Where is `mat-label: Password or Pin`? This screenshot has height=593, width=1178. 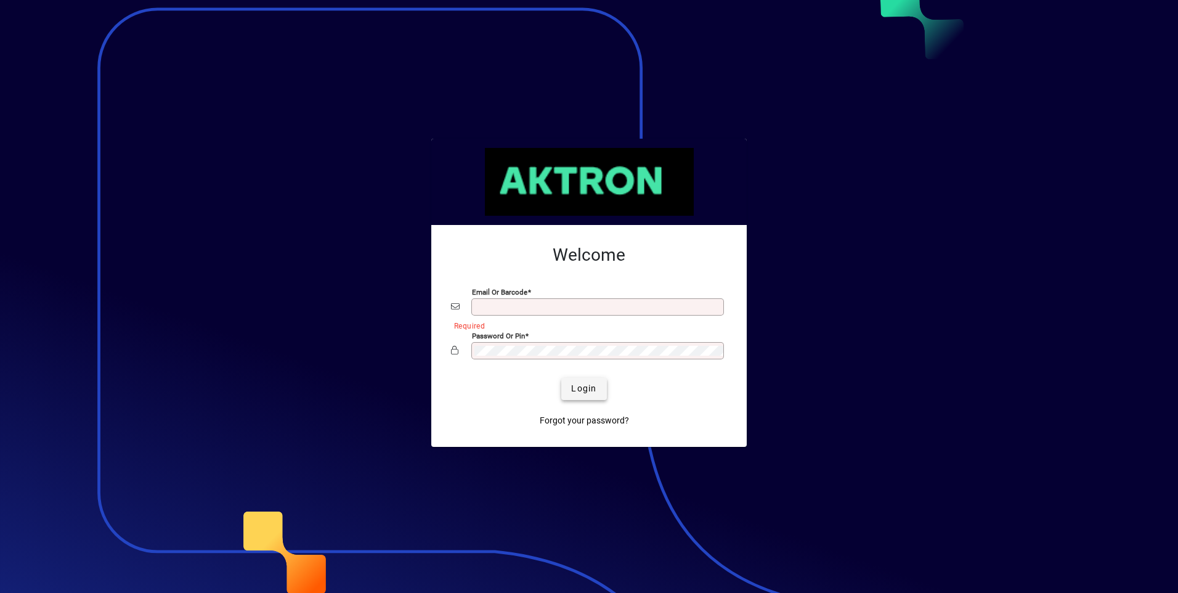 mat-label: Password or Pin is located at coordinates (498, 335).